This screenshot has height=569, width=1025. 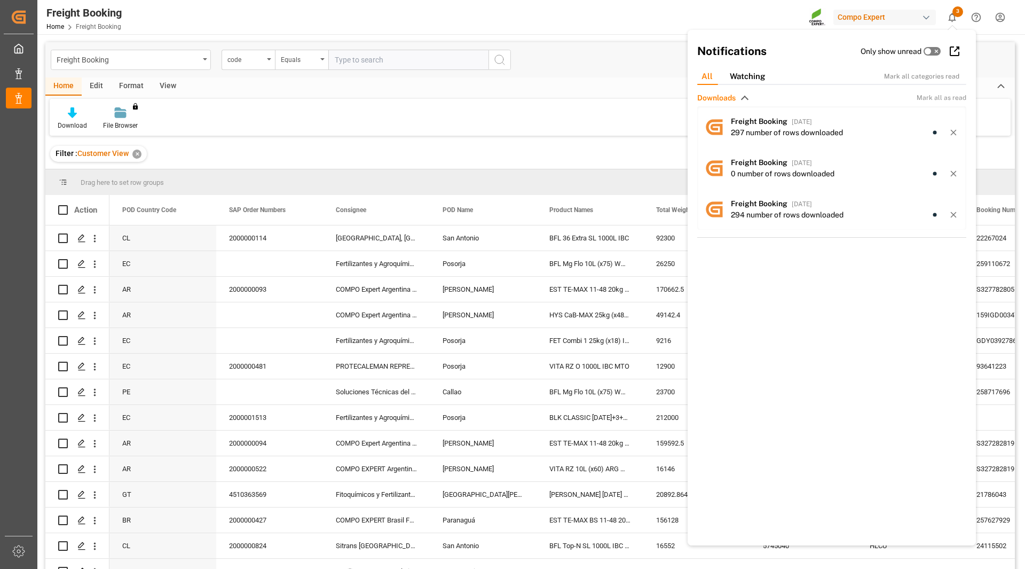 What do you see at coordinates (707, 76) in the screenshot?
I see `div: All` at bounding box center [707, 76].